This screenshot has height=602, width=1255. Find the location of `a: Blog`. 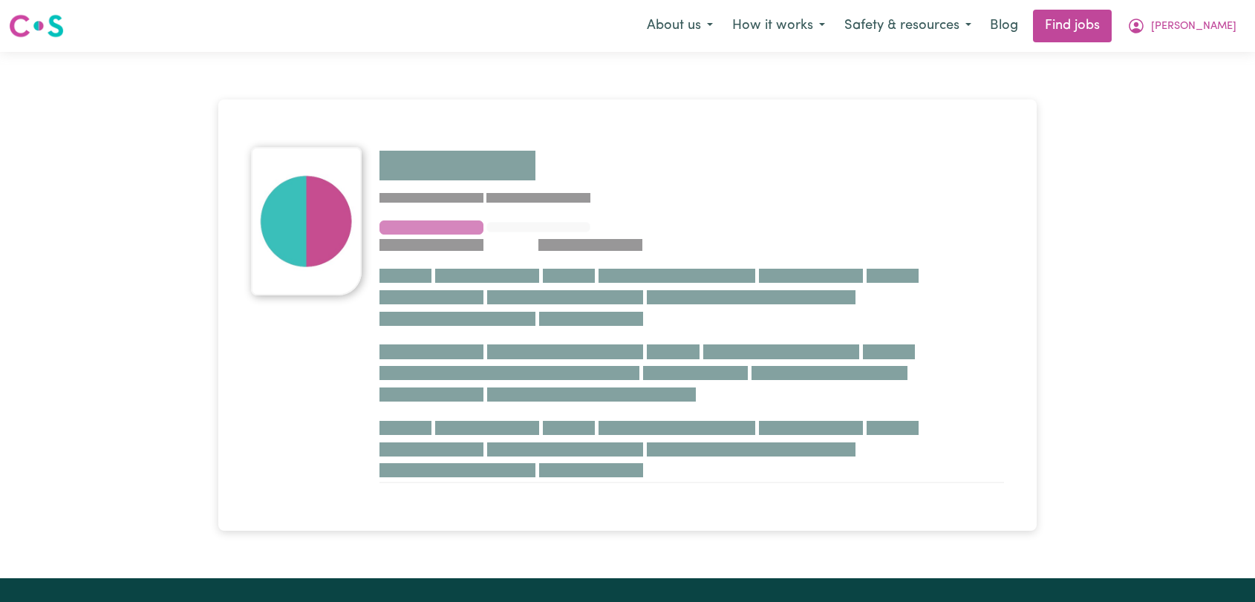

a: Blog is located at coordinates (1004, 26).